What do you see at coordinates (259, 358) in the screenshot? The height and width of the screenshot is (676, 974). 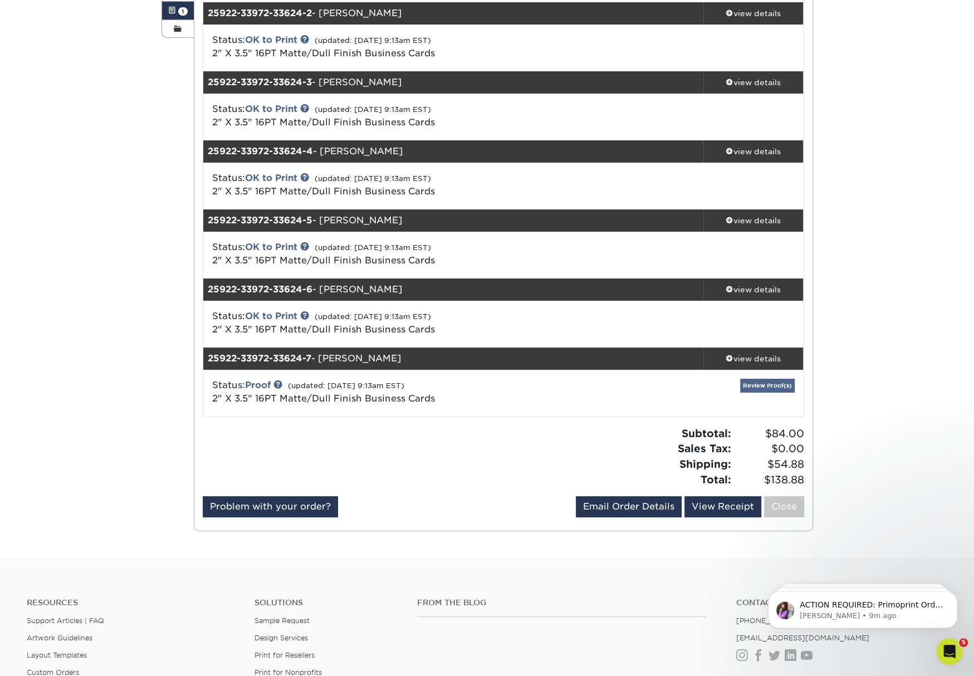 I see `strong: 25922-33972-33624-7` at bounding box center [259, 358].